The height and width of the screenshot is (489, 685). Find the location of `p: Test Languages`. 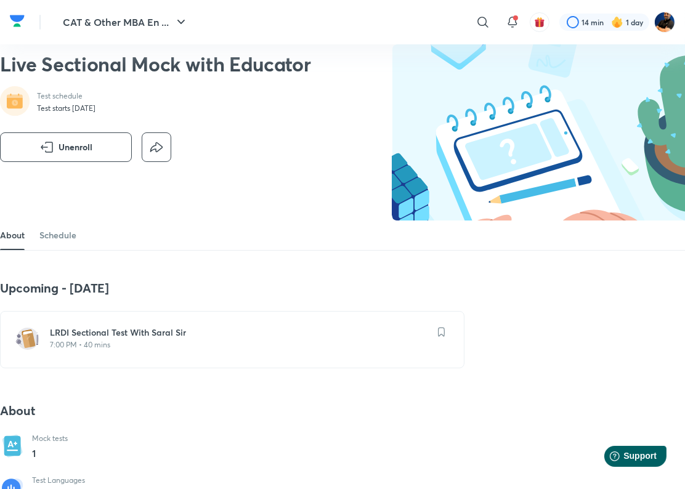

p: Test Languages is located at coordinates (73, 480).